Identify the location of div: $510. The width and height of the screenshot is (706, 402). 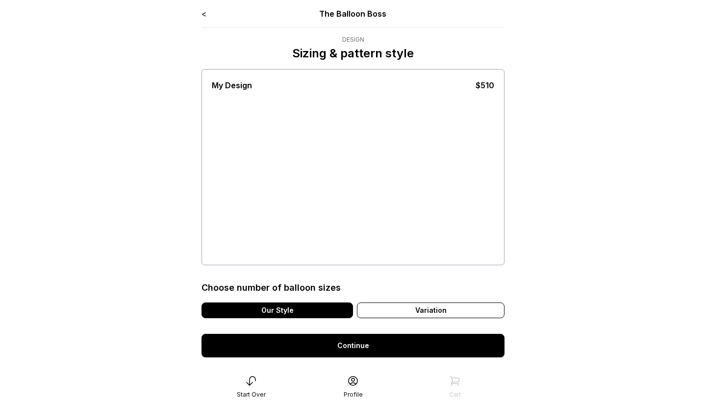
(485, 85).